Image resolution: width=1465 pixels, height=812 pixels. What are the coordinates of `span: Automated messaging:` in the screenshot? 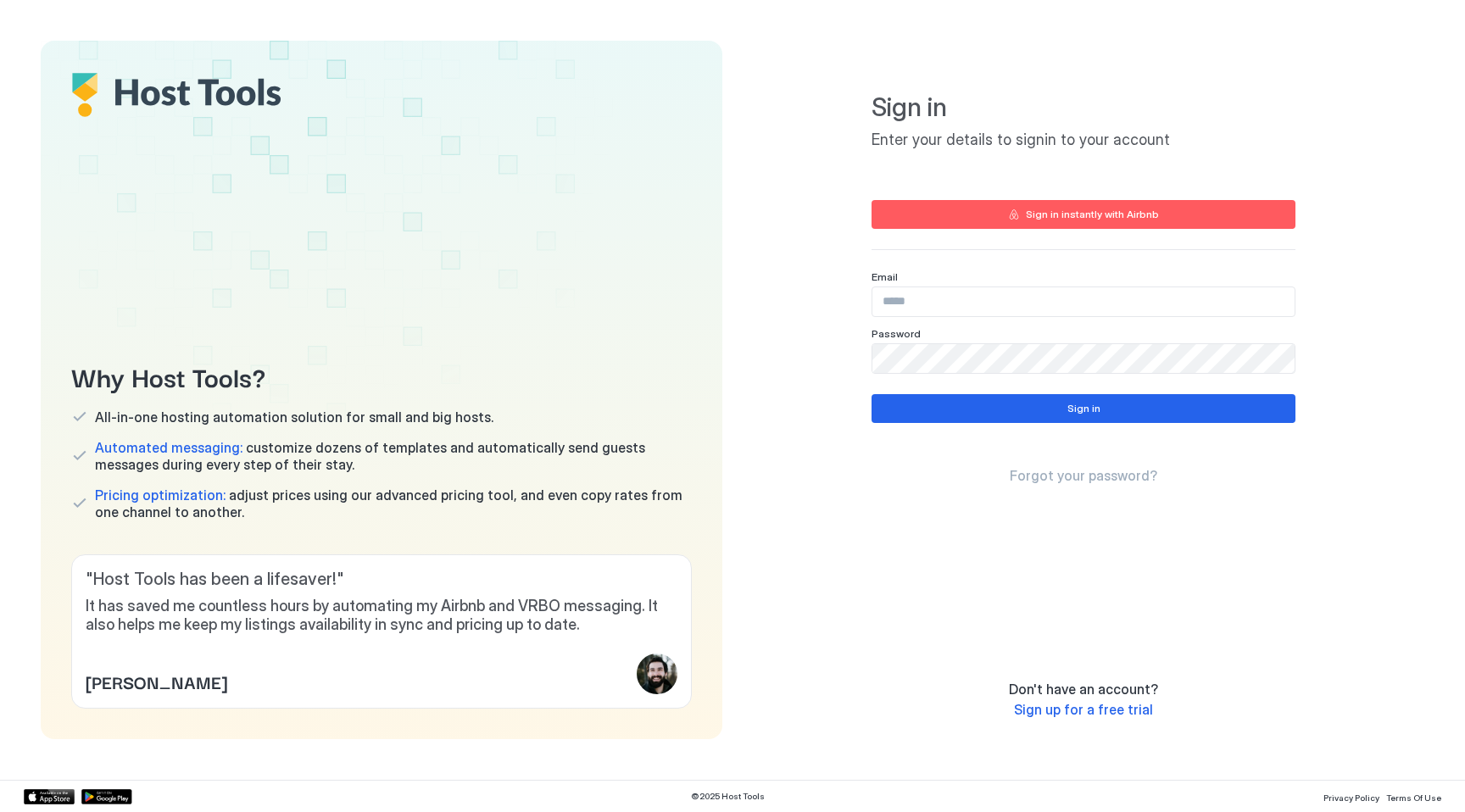 It's located at (169, 447).